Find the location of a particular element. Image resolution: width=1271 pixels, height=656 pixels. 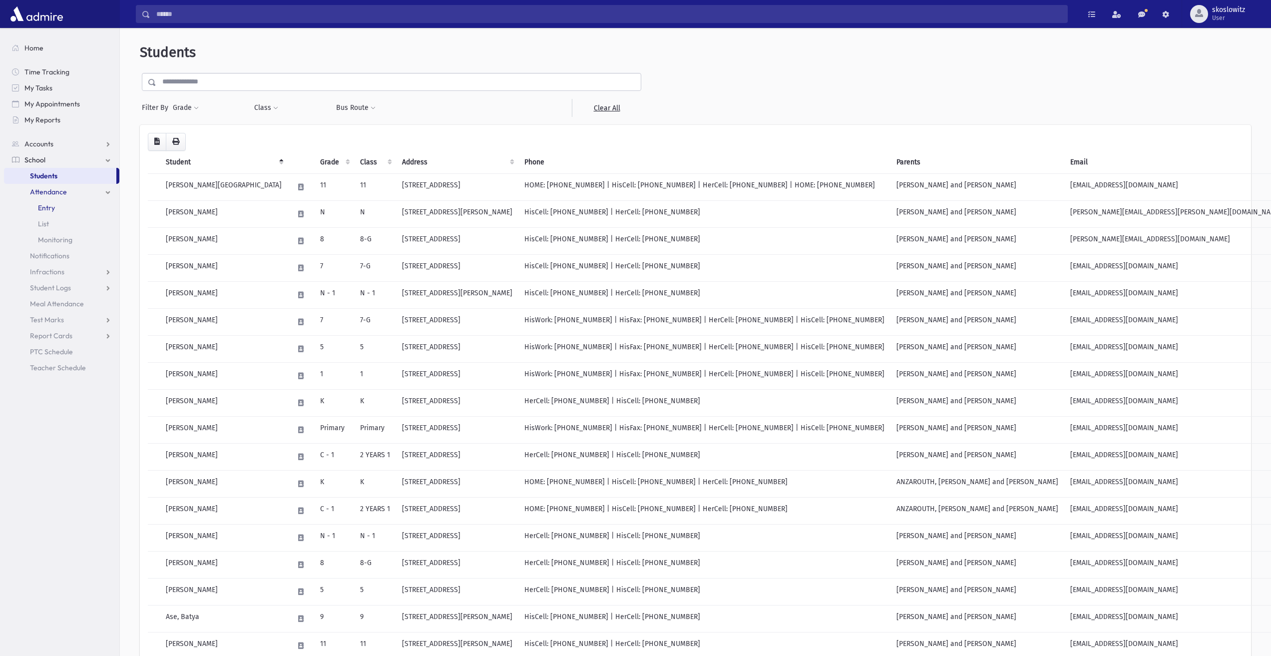

button: Print is located at coordinates (176, 142).